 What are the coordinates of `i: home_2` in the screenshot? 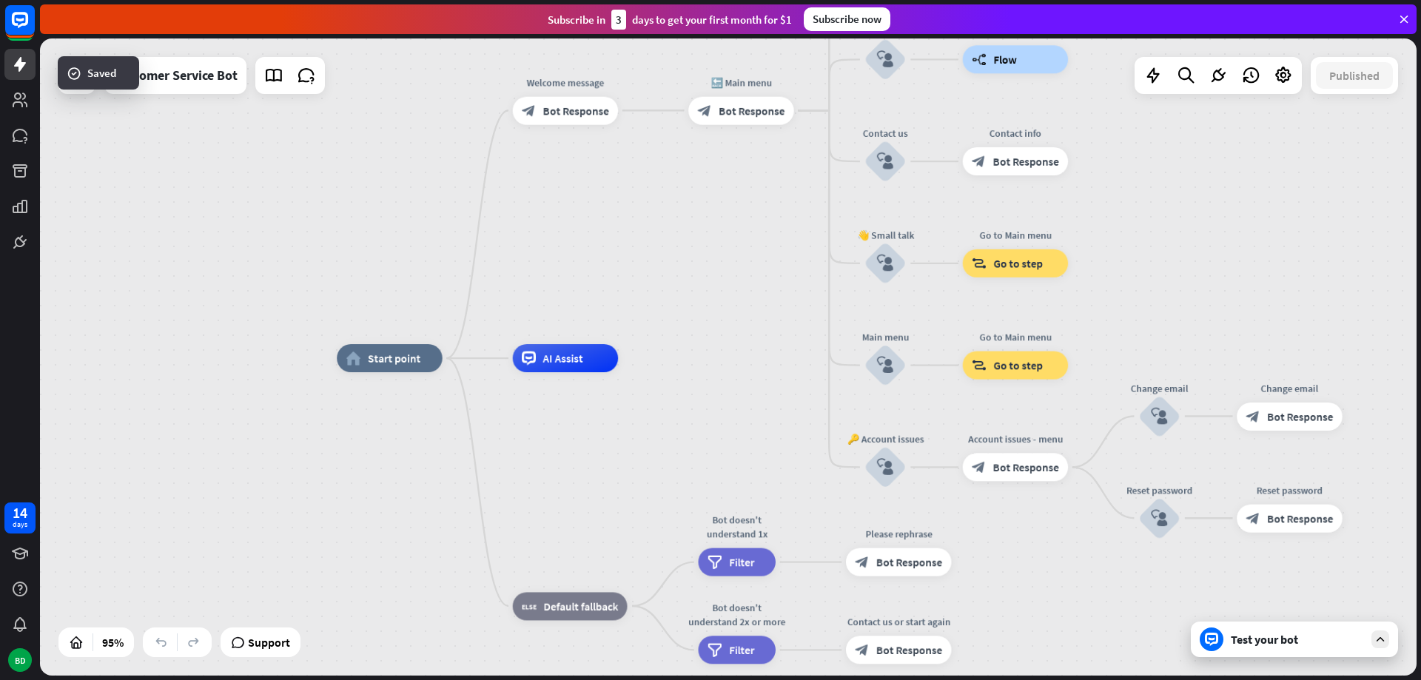 It's located at (354, 358).